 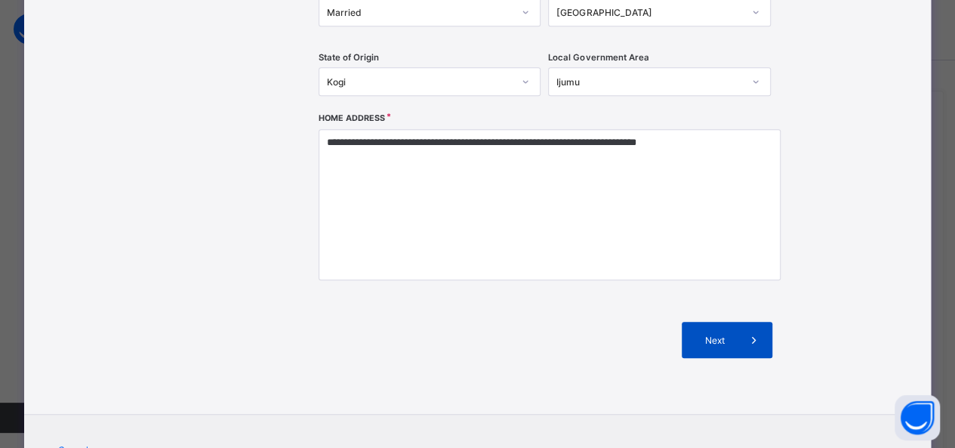 I want to click on span: State of Origin, so click(x=349, y=57).